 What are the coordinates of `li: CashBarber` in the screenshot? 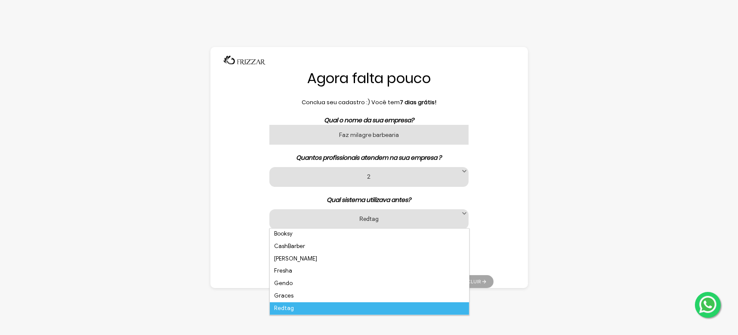 It's located at (369, 246).